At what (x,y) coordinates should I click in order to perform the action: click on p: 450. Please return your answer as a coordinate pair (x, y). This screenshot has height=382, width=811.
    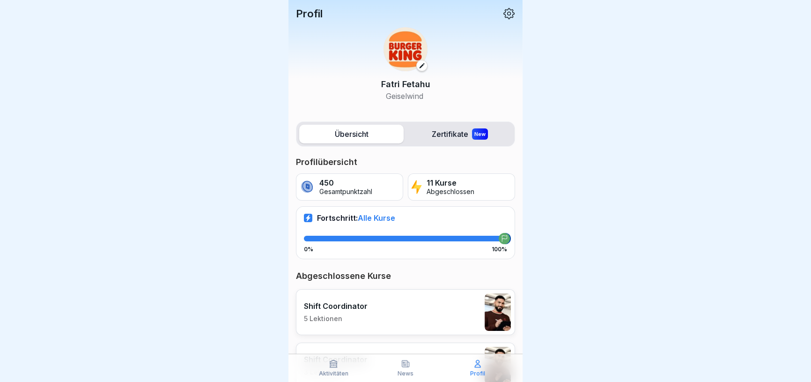
    Looking at the image, I should click on (346, 183).